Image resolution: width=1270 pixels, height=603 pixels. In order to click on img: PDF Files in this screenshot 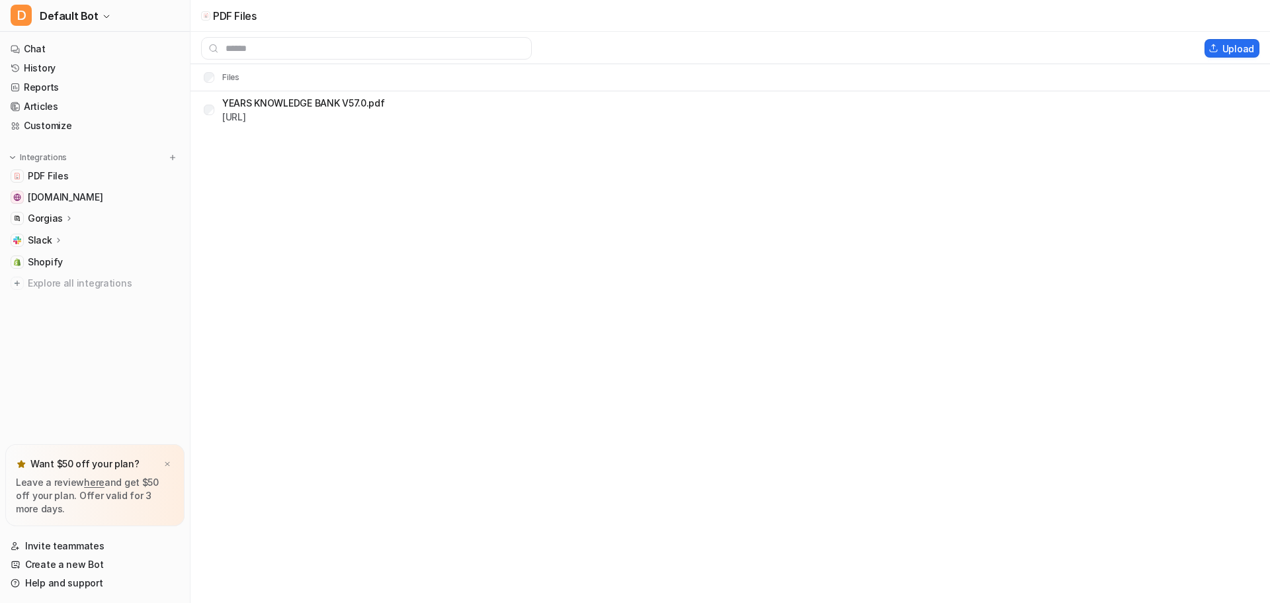, I will do `click(17, 176)`.